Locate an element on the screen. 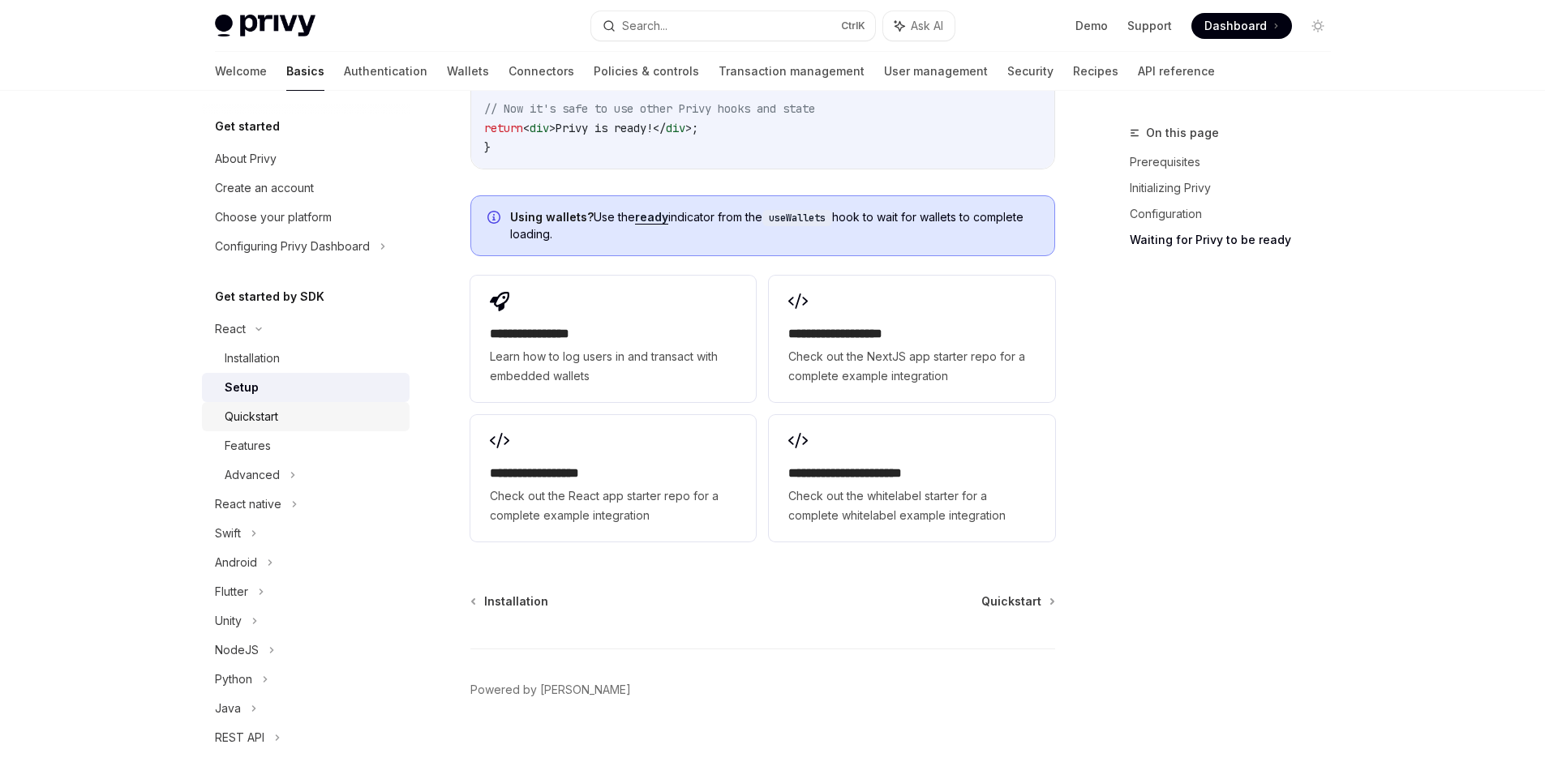 The width and height of the screenshot is (1545, 766). a: User management is located at coordinates (936, 71).